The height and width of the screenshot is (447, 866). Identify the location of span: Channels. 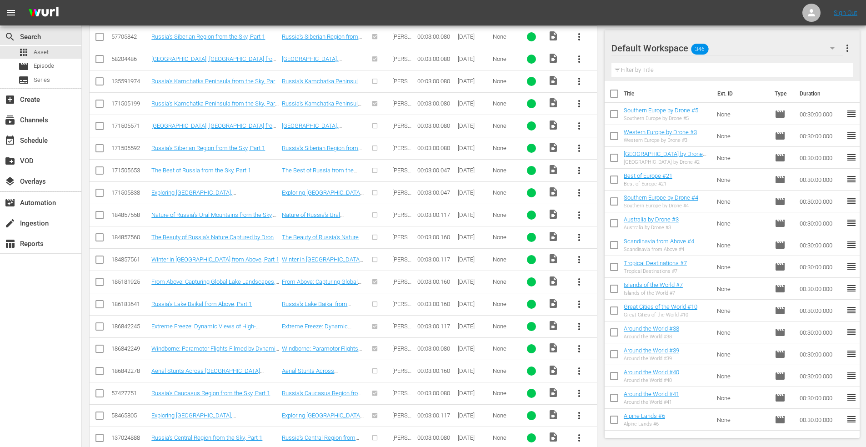
(10, 120).